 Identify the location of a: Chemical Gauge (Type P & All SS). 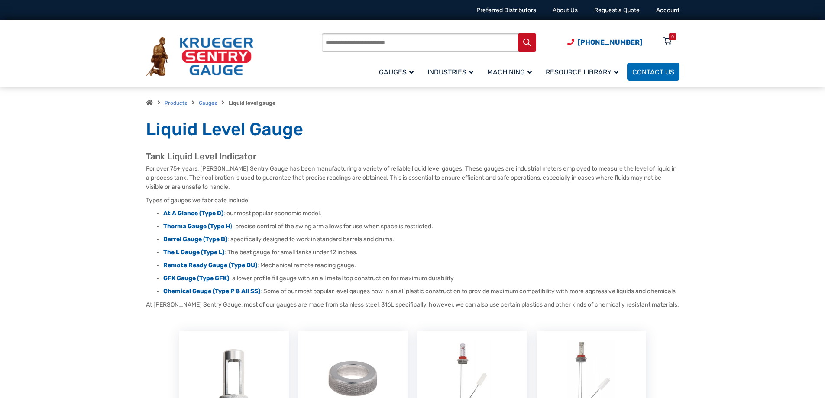
(212, 291).